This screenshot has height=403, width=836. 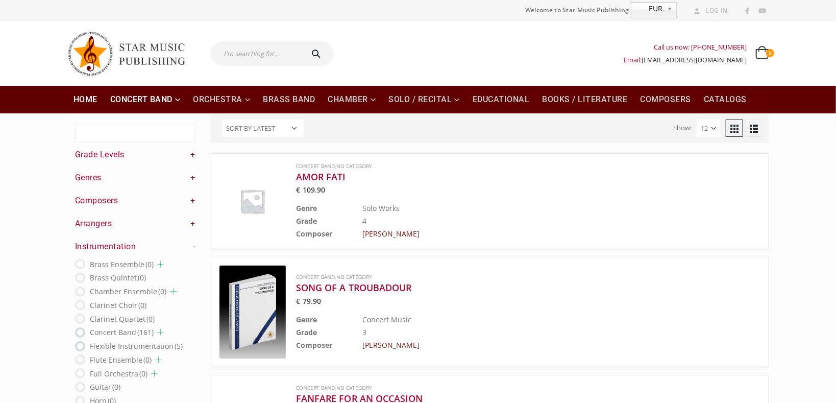 What do you see at coordinates (685, 60) in the screenshot?
I see `div: Email:` at bounding box center [685, 60].